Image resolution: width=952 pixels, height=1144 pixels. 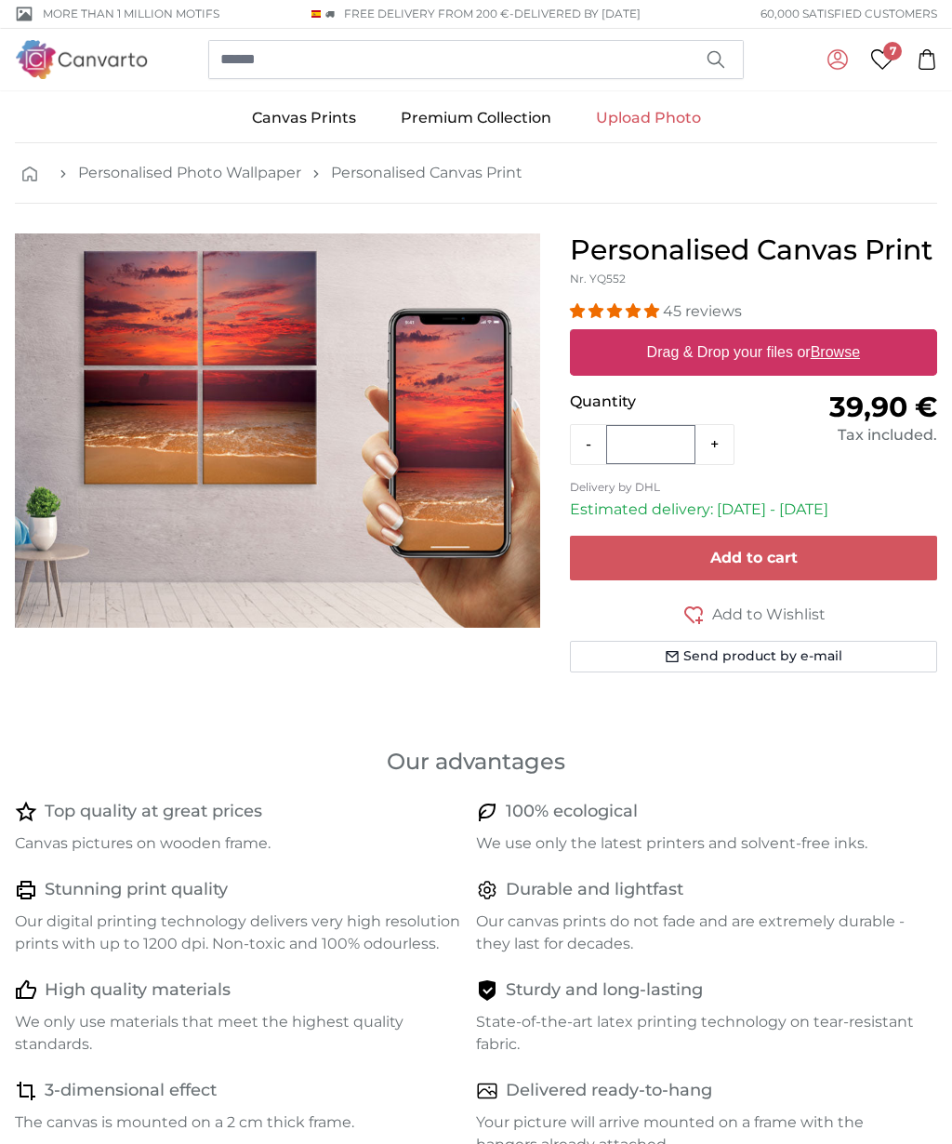 I want to click on a: Premium Collection, so click(x=476, y=118).